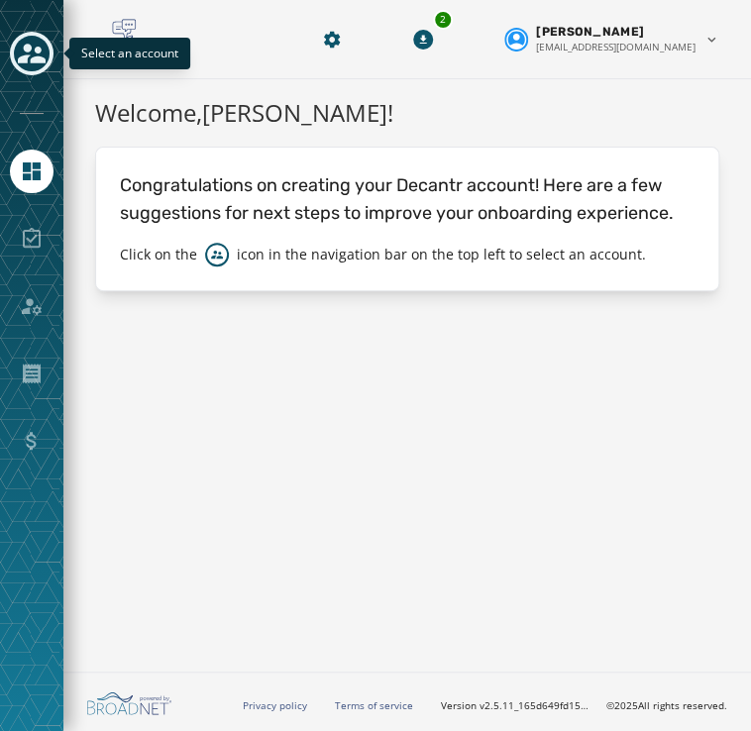 Image resolution: width=751 pixels, height=731 pixels. Describe the element at coordinates (130, 52) in the screenshot. I see `span: Select an account` at that location.